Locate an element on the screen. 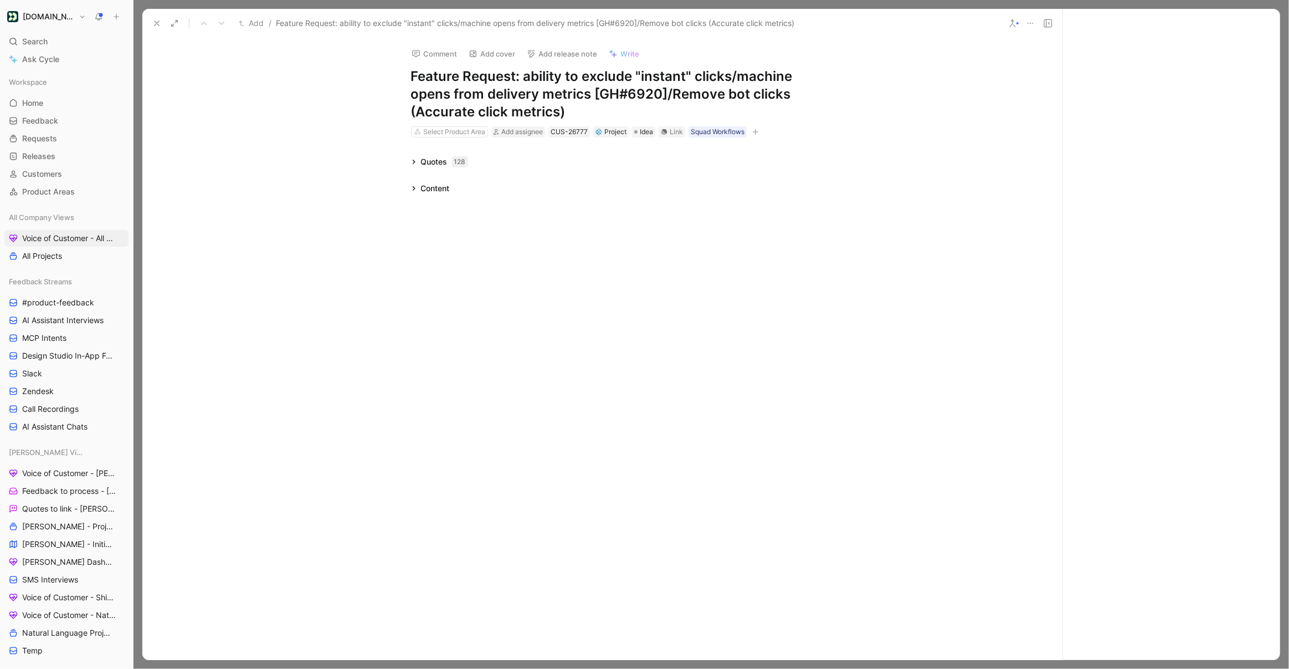  span: AI Assistant Interviews is located at coordinates (63, 320).